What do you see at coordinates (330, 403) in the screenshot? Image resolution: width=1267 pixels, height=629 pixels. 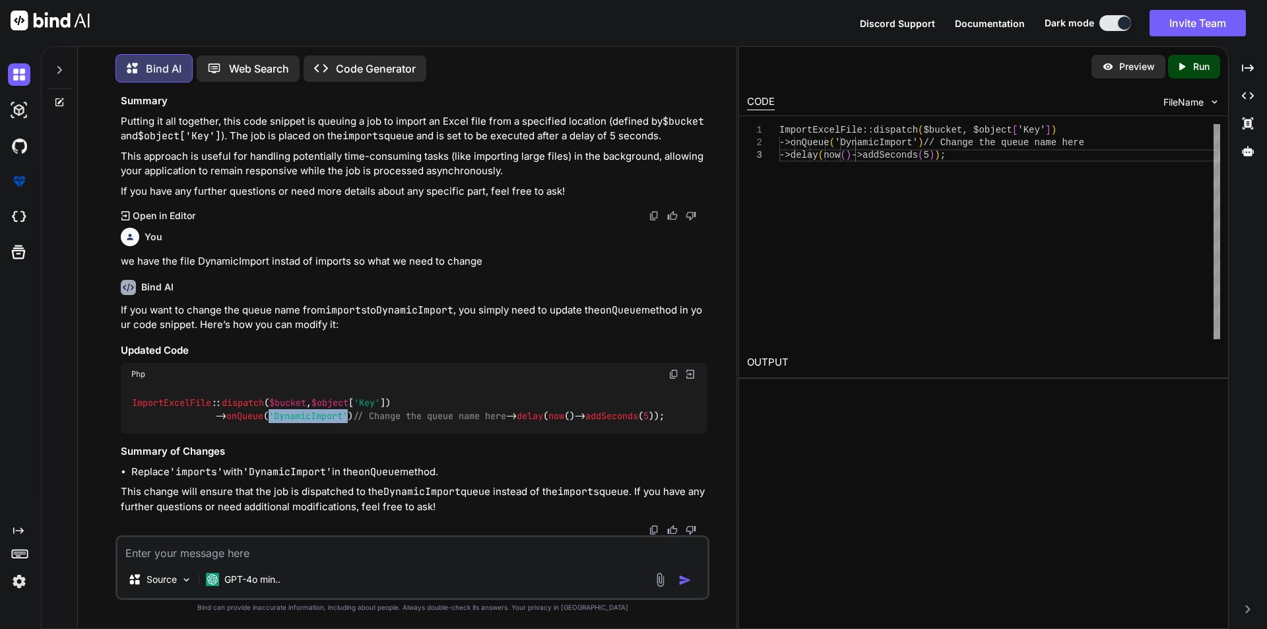 I see `span: $object` at bounding box center [330, 403].